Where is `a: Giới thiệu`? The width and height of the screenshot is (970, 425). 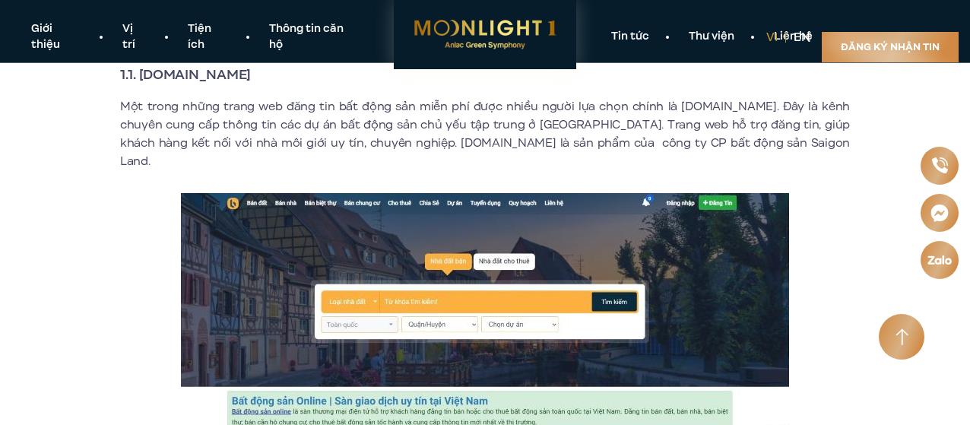 a: Giới thiệu is located at coordinates (57, 37).